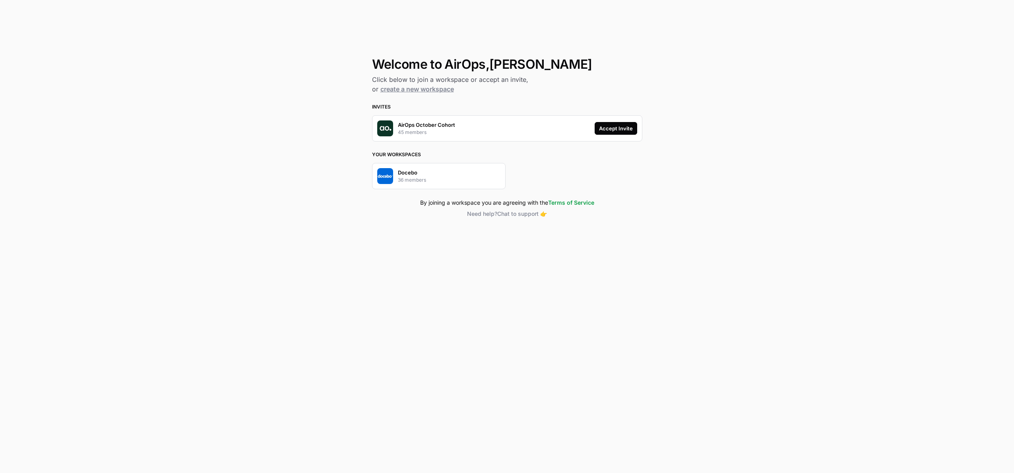  Describe the element at coordinates (408, 173) in the screenshot. I see `p: Docebo` at that location.